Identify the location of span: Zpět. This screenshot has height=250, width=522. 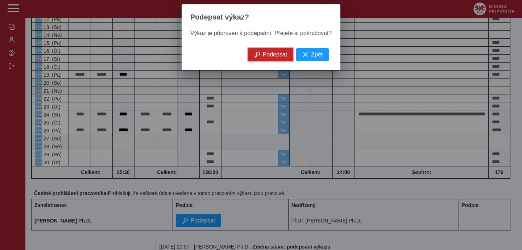
(317, 55).